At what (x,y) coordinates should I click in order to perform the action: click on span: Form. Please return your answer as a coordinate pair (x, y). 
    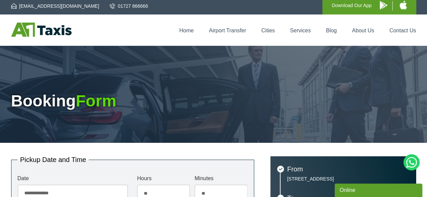
    Looking at the image, I should click on (96, 101).